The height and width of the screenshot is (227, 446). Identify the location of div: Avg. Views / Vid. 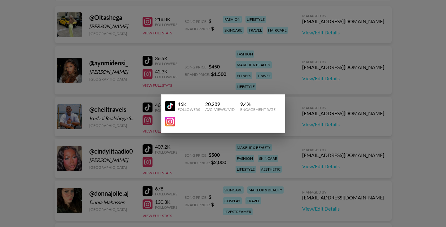
(220, 109).